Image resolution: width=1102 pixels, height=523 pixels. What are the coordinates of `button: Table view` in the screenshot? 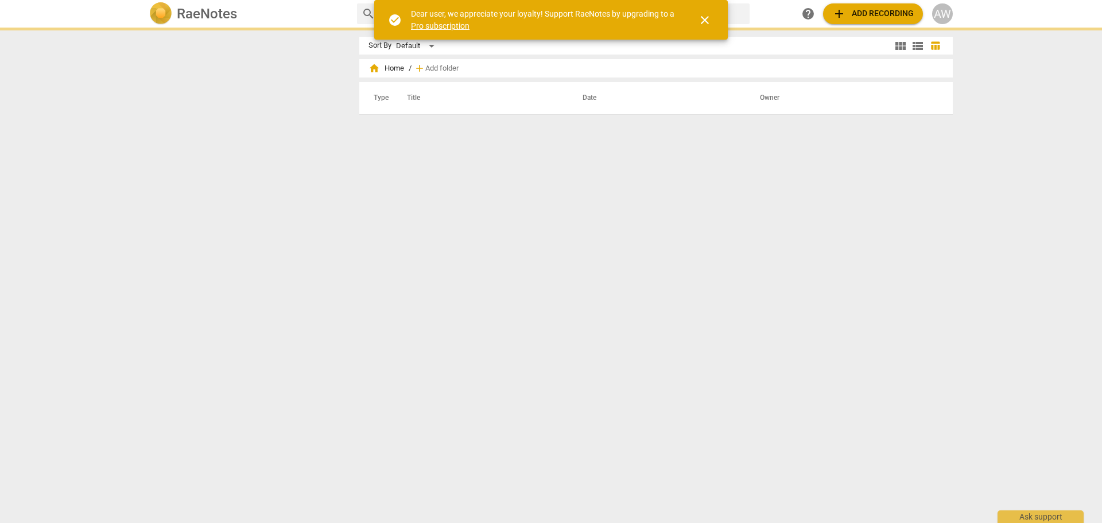 It's located at (935, 46).